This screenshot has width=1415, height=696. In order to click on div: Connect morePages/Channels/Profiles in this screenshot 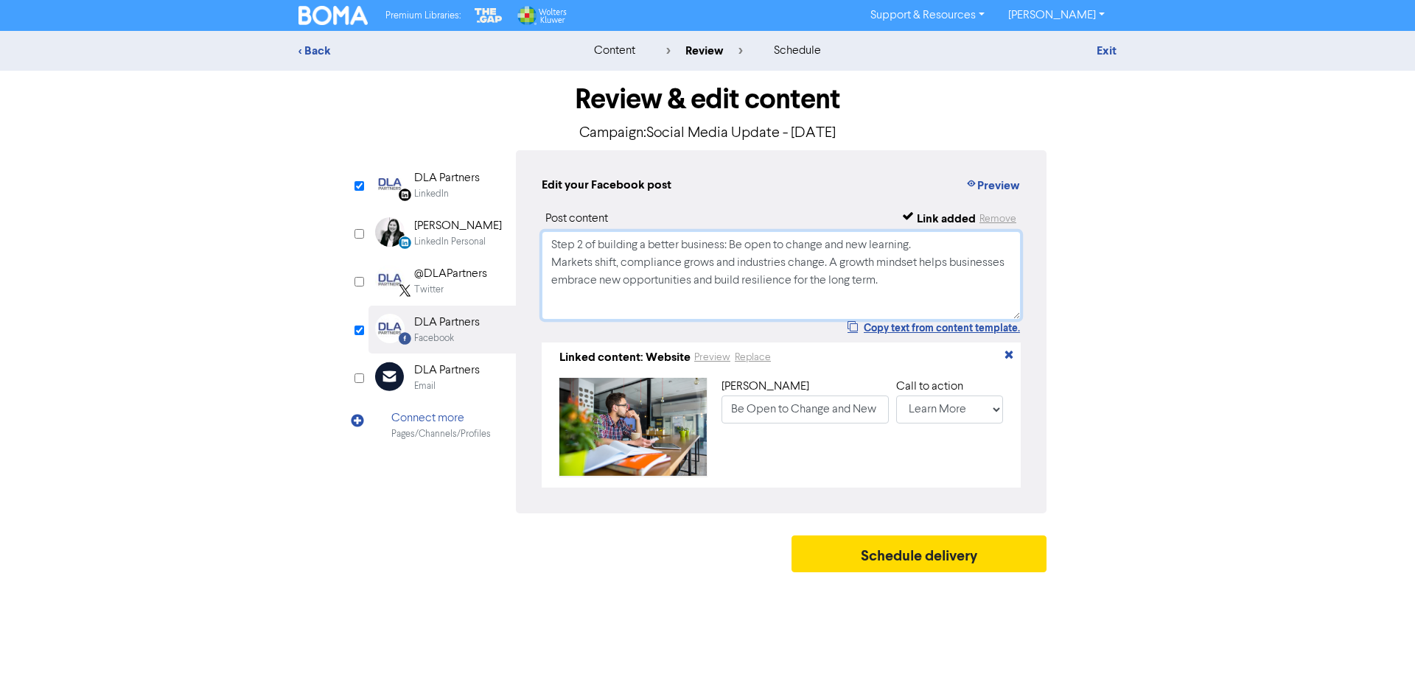, I will do `click(442, 425)`.